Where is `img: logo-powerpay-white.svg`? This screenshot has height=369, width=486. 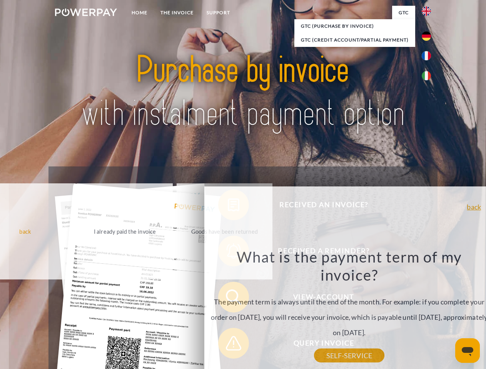
img: logo-powerpay-white.svg is located at coordinates (86, 12).